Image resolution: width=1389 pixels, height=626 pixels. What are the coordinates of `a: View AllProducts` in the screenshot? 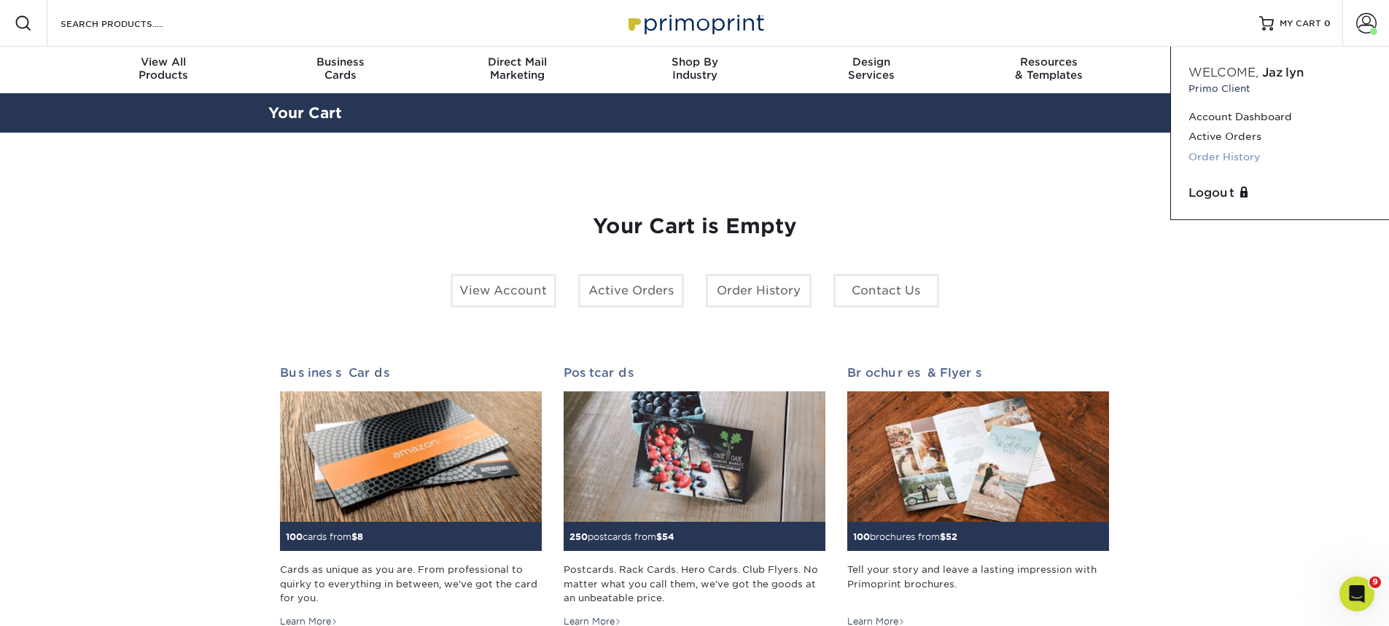 It's located at (163, 70).